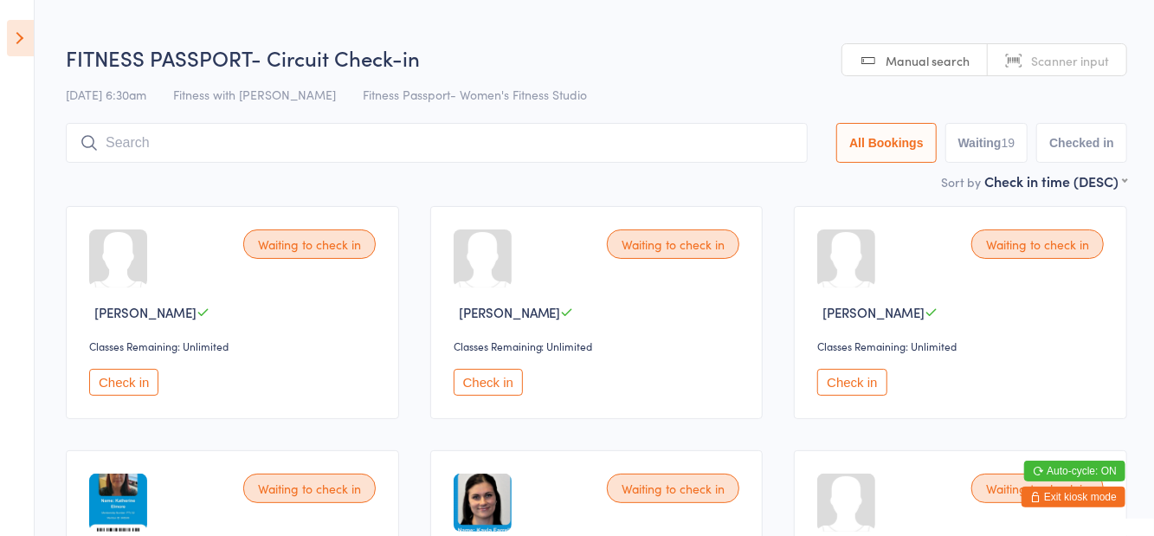  I want to click on div: 19, so click(1009, 143).